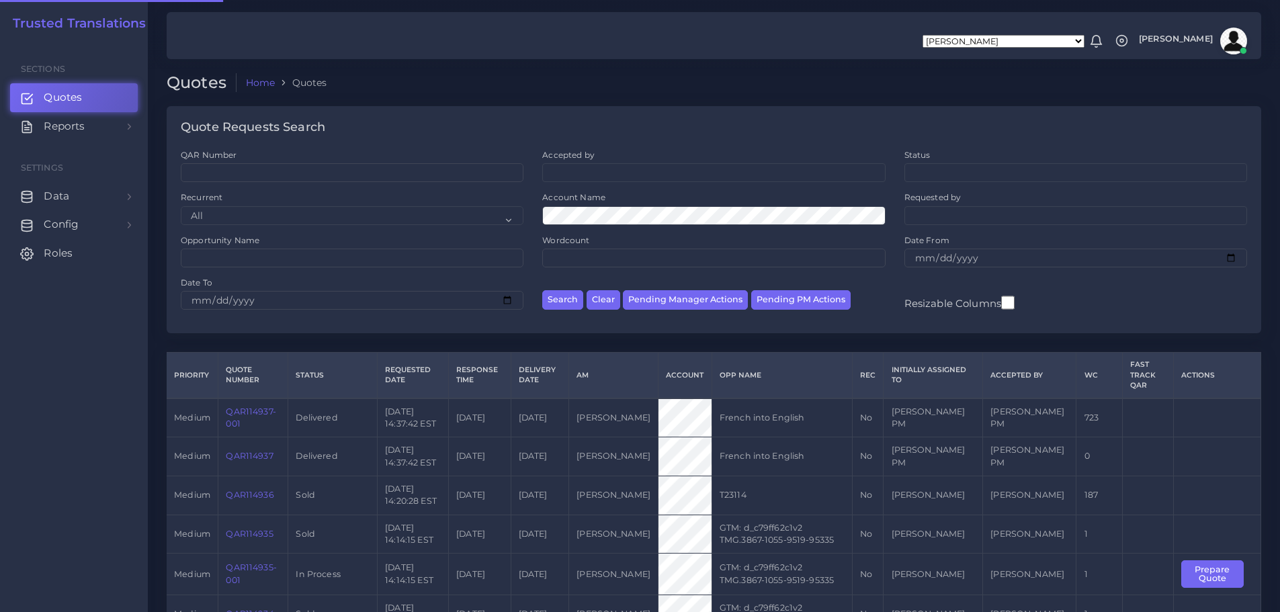 Image resolution: width=1280 pixels, height=612 pixels. I want to click on a: Trusted Translations, so click(75, 24).